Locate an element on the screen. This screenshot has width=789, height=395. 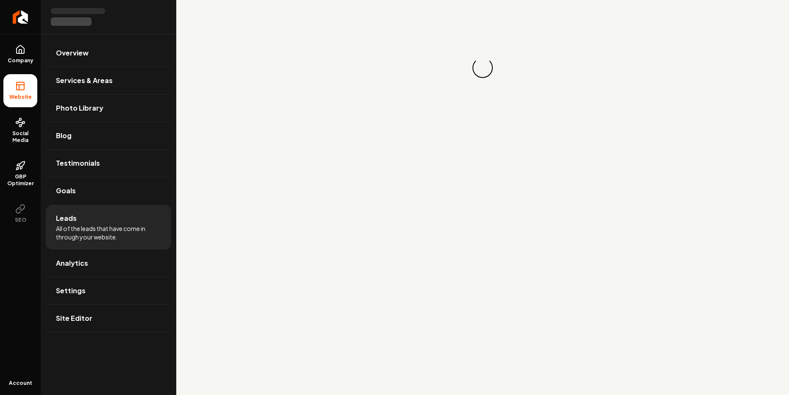
span: Photo Library is located at coordinates (80, 108).